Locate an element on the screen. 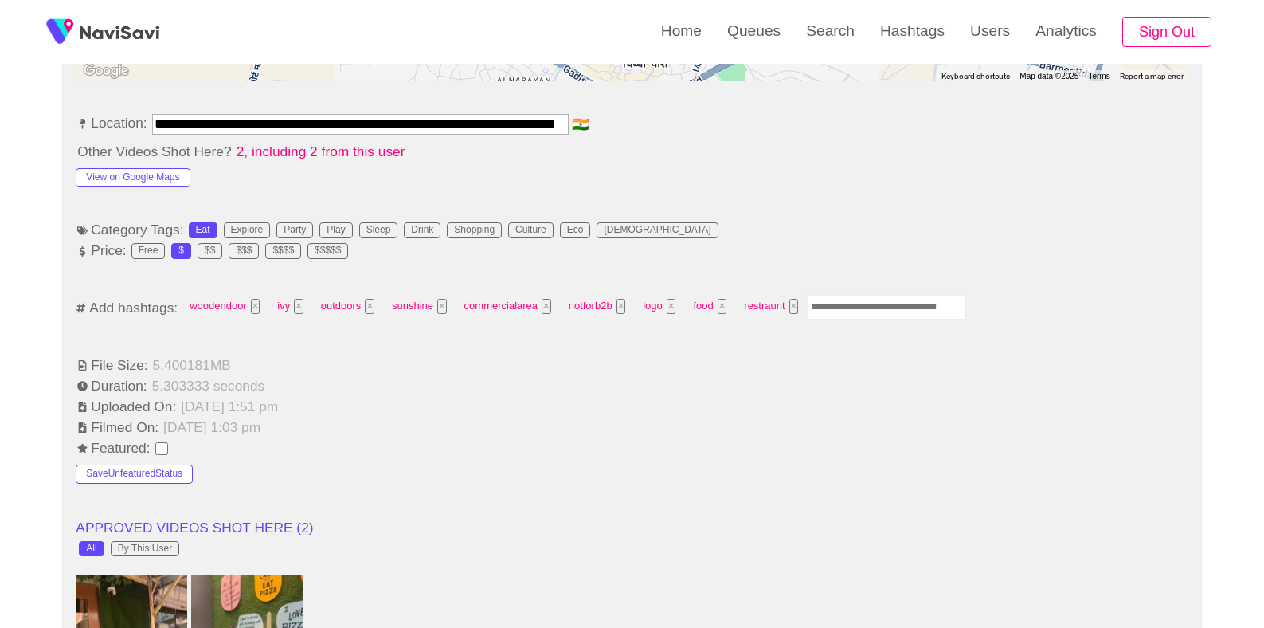  div: Eco is located at coordinates (575, 230).